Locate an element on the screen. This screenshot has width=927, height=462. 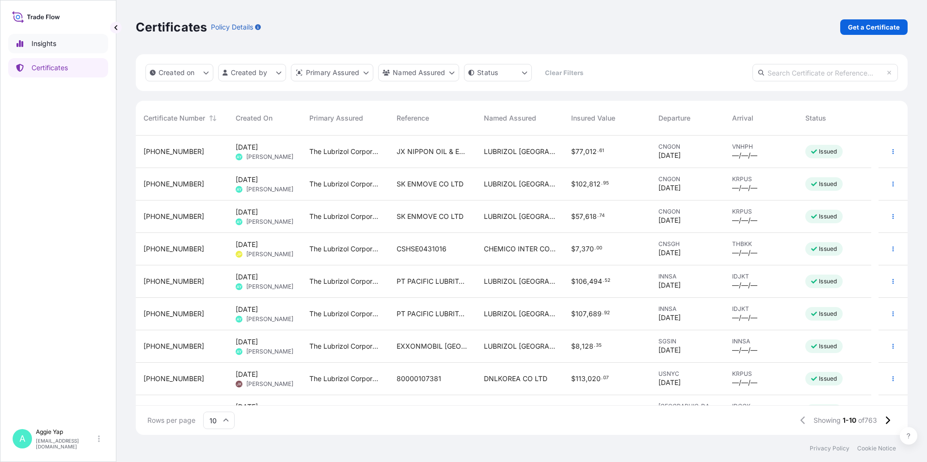
span: of 763 is located at coordinates (867, 421).